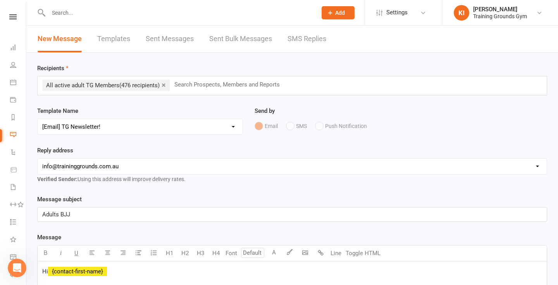 The image size is (558, 285). Describe the element at coordinates (363, 253) in the screenshot. I see `button: Toggle HTML` at that location.